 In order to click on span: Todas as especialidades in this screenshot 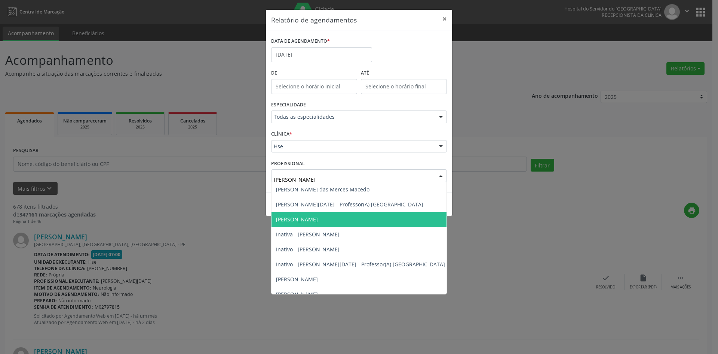, I will do `click(353, 117)`.